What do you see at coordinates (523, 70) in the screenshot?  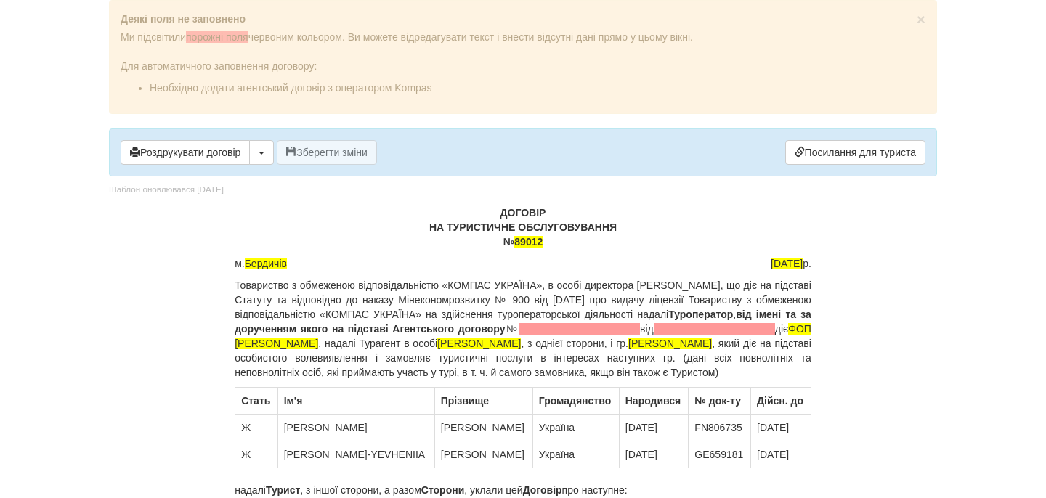 I see `div: Для автоматичного заповнення договору:` at bounding box center [523, 70].